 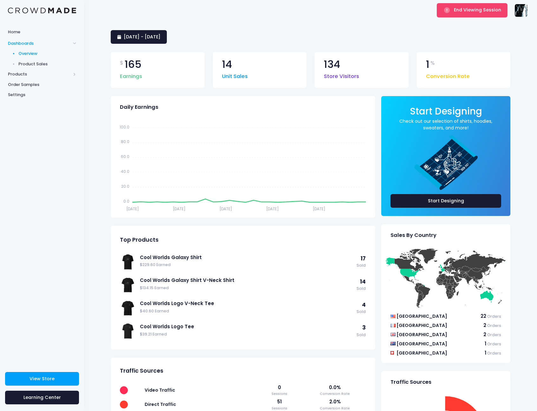 I want to click on span: Products, so click(x=39, y=74).